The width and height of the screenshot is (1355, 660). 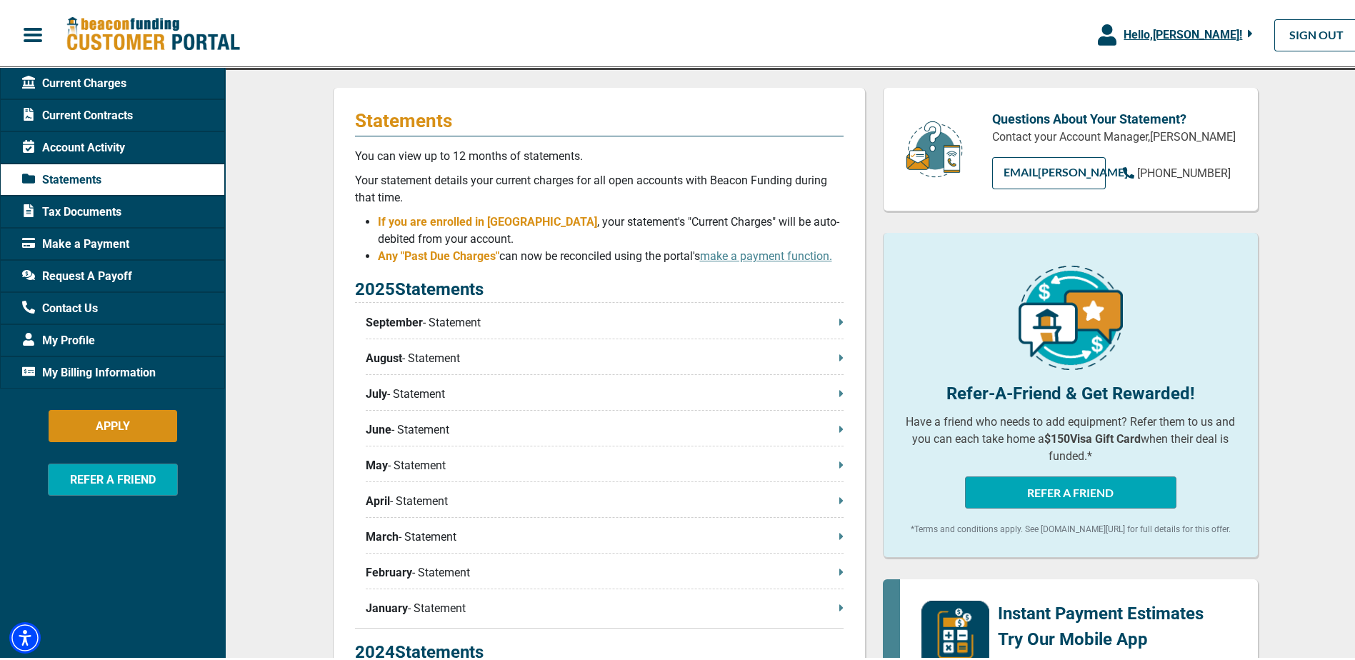 I want to click on span: My Billing Information, so click(x=89, y=370).